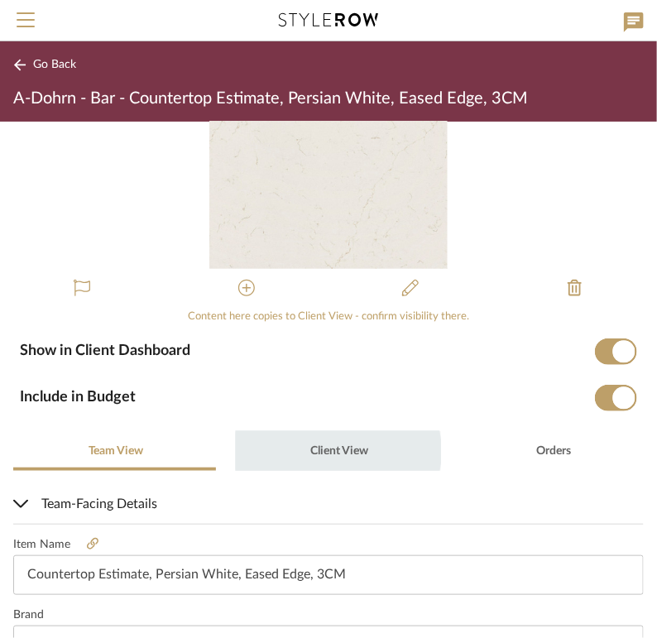  What do you see at coordinates (328, 614) in the screenshot?
I see `label: Brand` at bounding box center [328, 614].